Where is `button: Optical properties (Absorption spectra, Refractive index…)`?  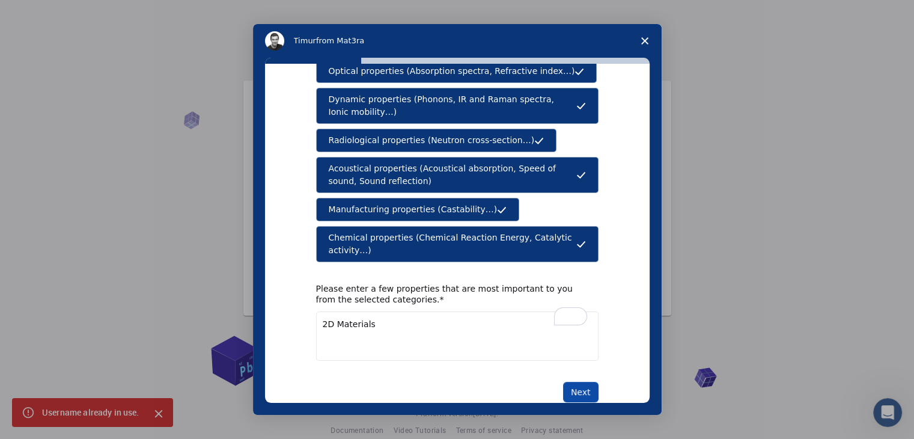 button: Optical properties (Absorption spectra, Refractive index…) is located at coordinates (457, 71).